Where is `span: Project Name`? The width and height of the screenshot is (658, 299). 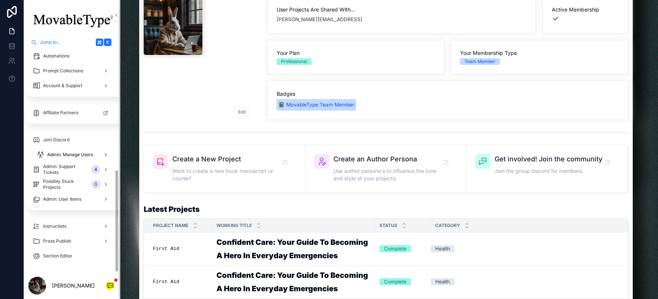 span: Project Name is located at coordinates (170, 226).